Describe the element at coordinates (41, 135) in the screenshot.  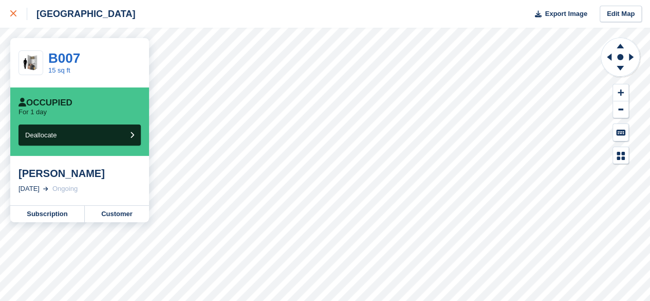
I see `span: Deallocate` at that location.